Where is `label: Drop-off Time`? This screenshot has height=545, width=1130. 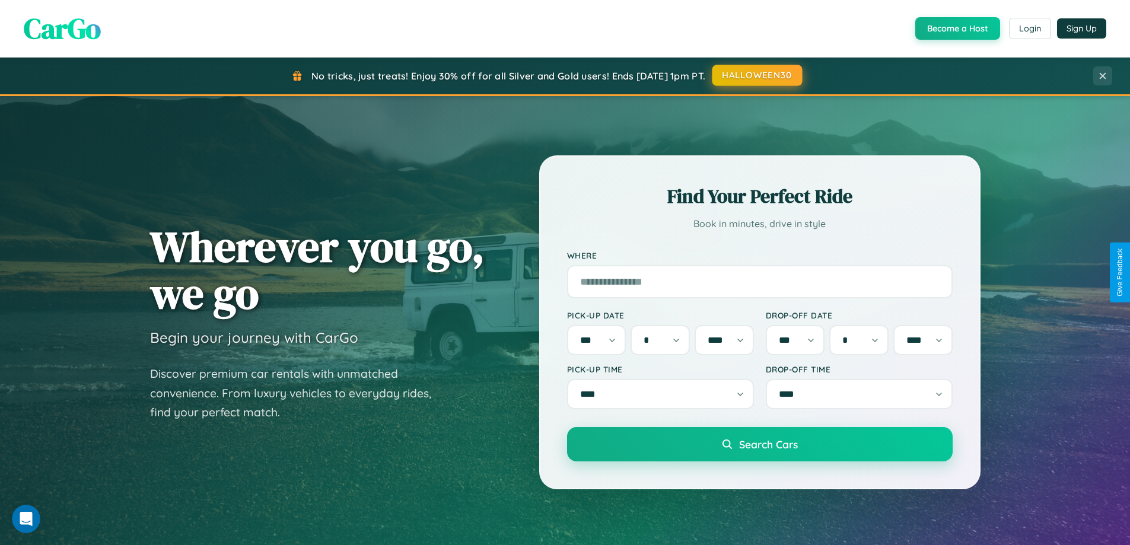
label: Drop-off Time is located at coordinates (859, 369).